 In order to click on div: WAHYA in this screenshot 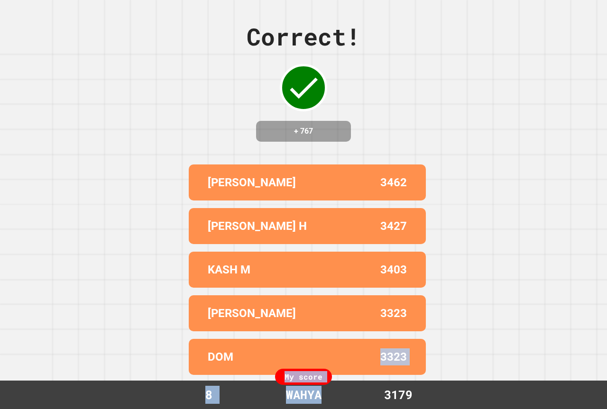, I will do `click(304, 395)`.